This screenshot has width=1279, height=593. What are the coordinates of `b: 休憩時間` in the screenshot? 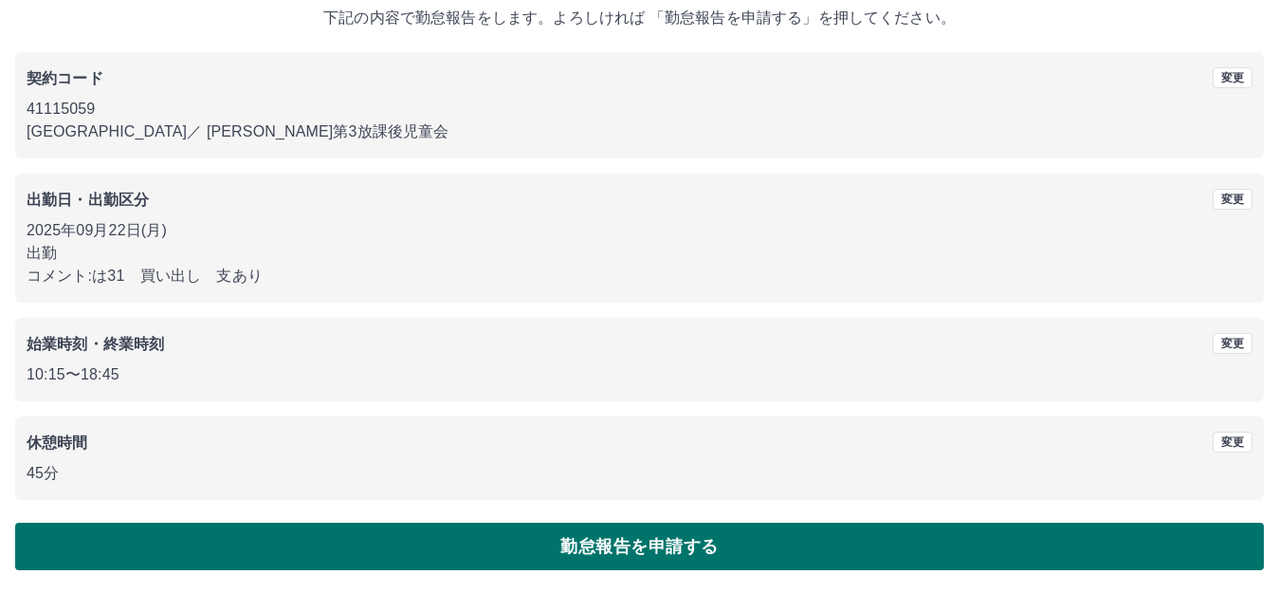 It's located at (57, 442).